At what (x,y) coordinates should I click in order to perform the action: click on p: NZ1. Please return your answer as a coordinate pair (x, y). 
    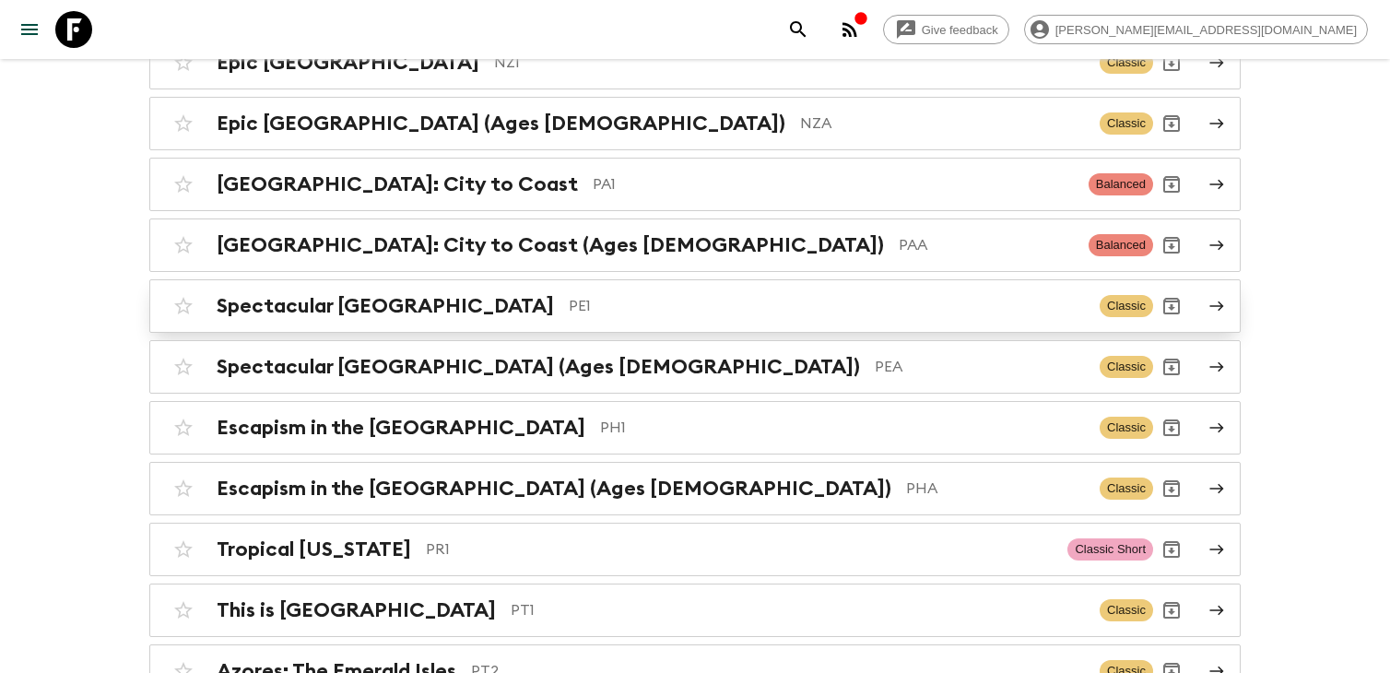
    Looking at the image, I should click on (789, 63).